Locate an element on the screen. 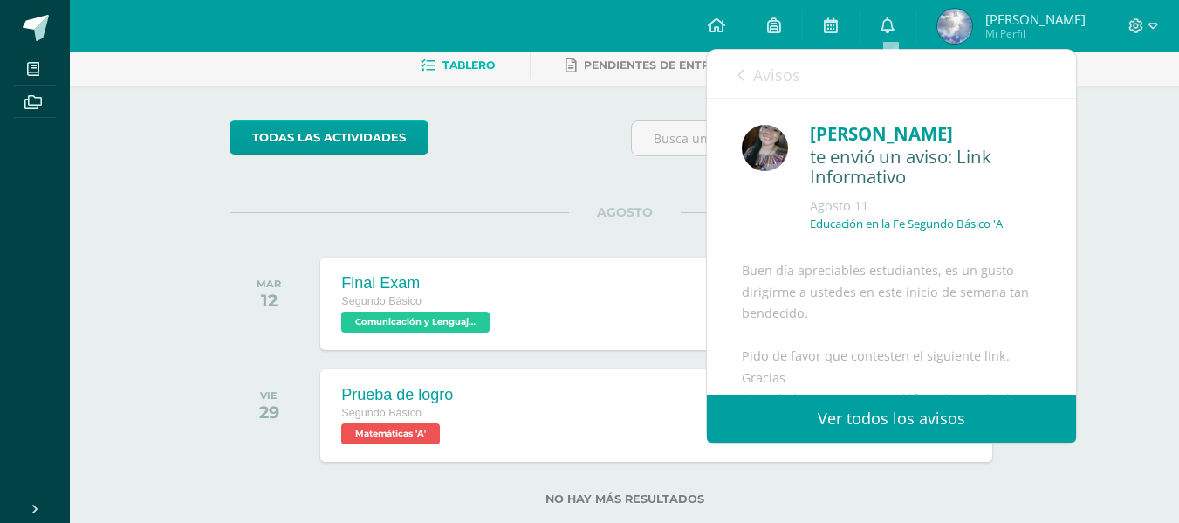 Image resolution: width=1179 pixels, height=523 pixels. a: Tablero is located at coordinates (457, 65).